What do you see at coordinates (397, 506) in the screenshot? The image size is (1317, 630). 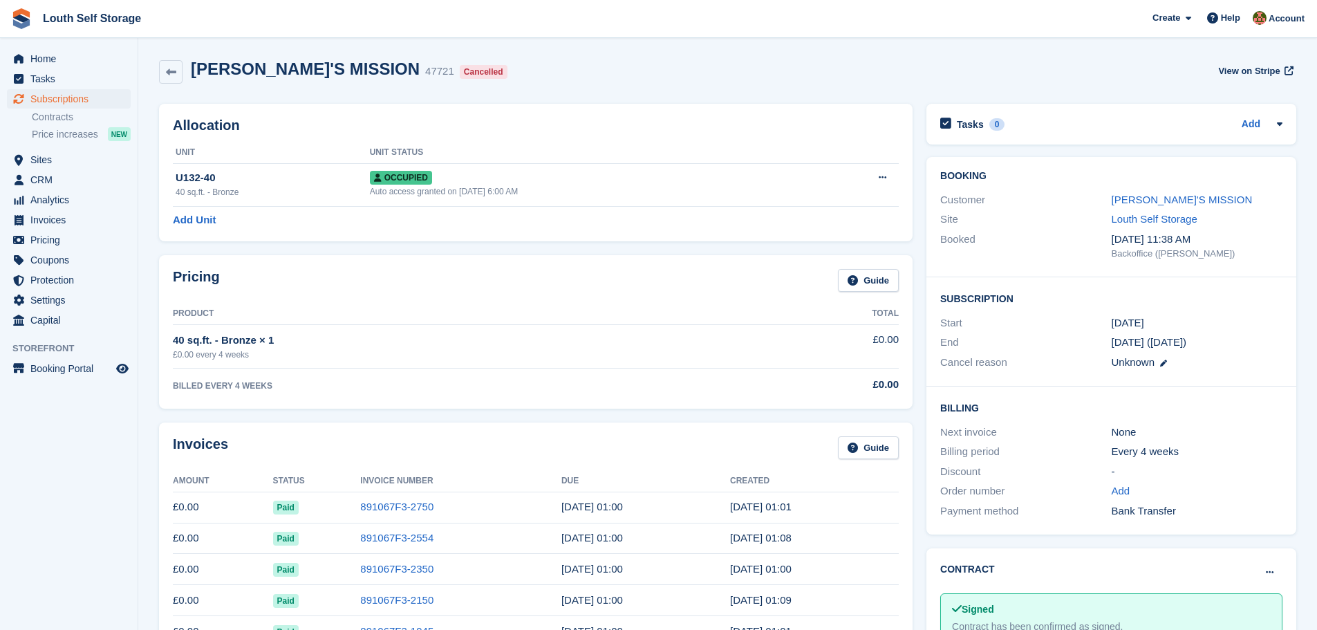 I see `a: 891067F3-2750` at bounding box center [397, 506].